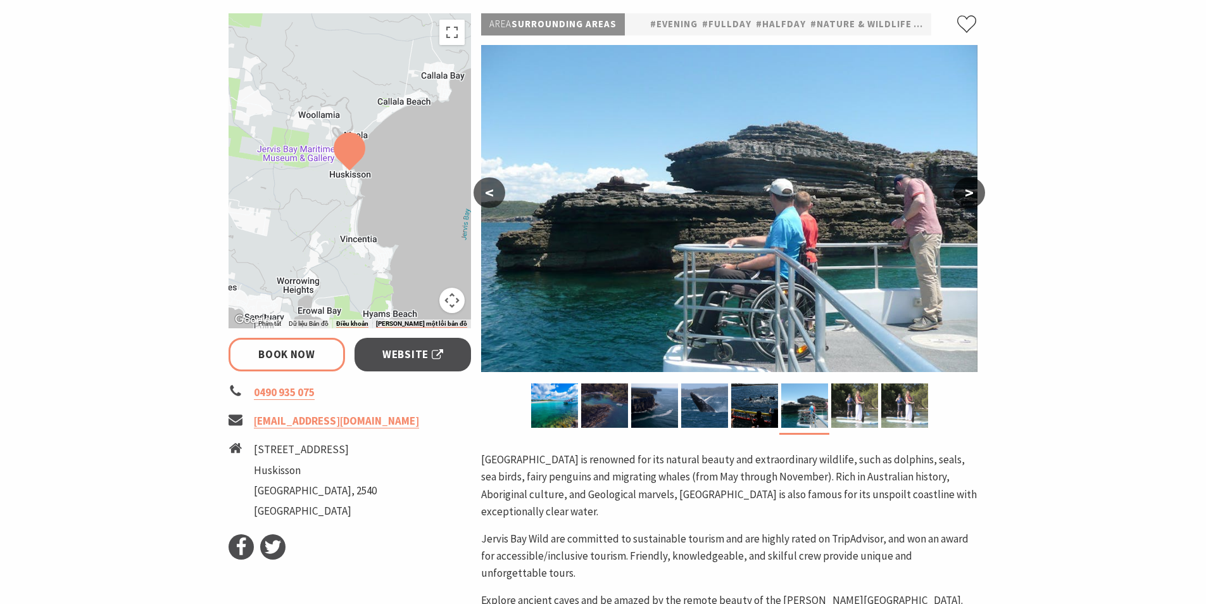 The width and height of the screenshot is (1206, 604). I want to click on a: #Evening, so click(674, 24).